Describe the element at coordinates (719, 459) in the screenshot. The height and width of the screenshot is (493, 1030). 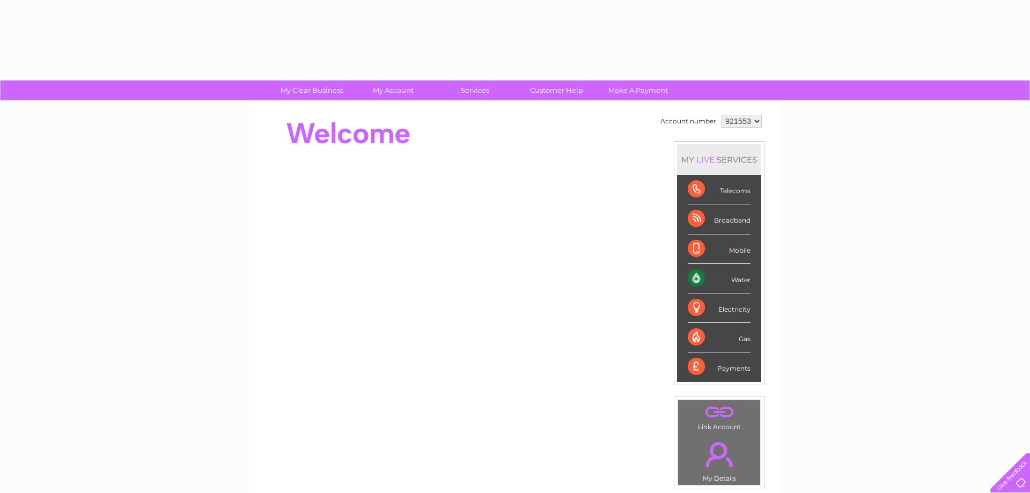
I see `td: My Details` at that location.